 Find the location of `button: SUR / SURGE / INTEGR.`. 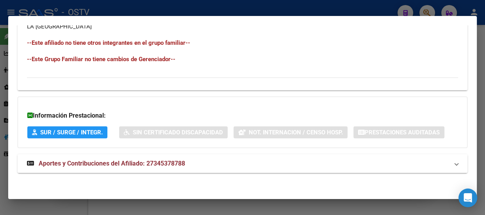

button: SUR / SURGE / INTEGR. is located at coordinates (67, 132).